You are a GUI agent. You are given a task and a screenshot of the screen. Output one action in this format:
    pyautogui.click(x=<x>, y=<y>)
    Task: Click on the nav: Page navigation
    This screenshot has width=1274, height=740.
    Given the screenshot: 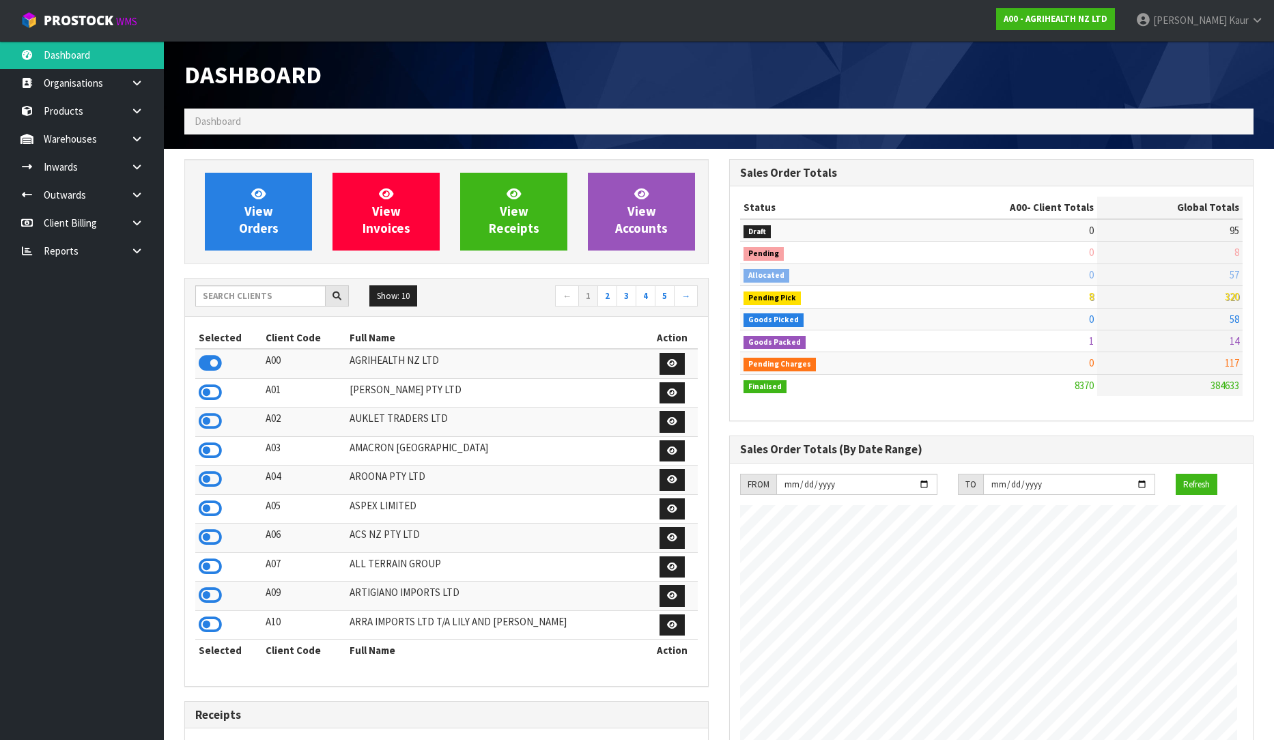 What is the action you would take?
    pyautogui.click(x=577, y=297)
    